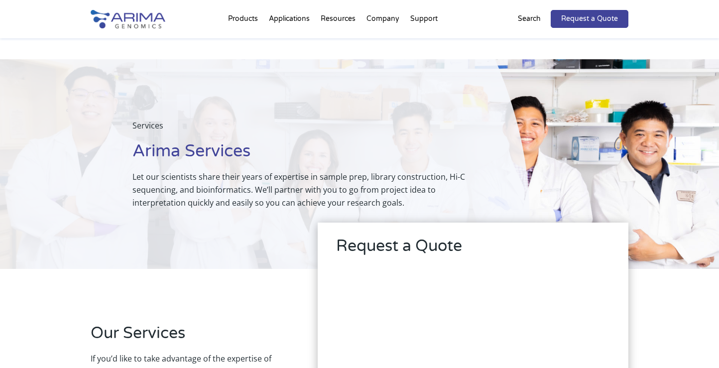  I want to click on h2: Request a Quote, so click(473, 250).